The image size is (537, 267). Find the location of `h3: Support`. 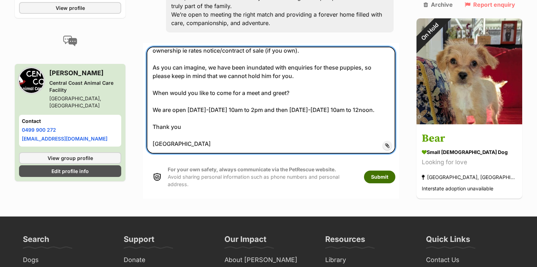

h3: Support is located at coordinates (139, 241).